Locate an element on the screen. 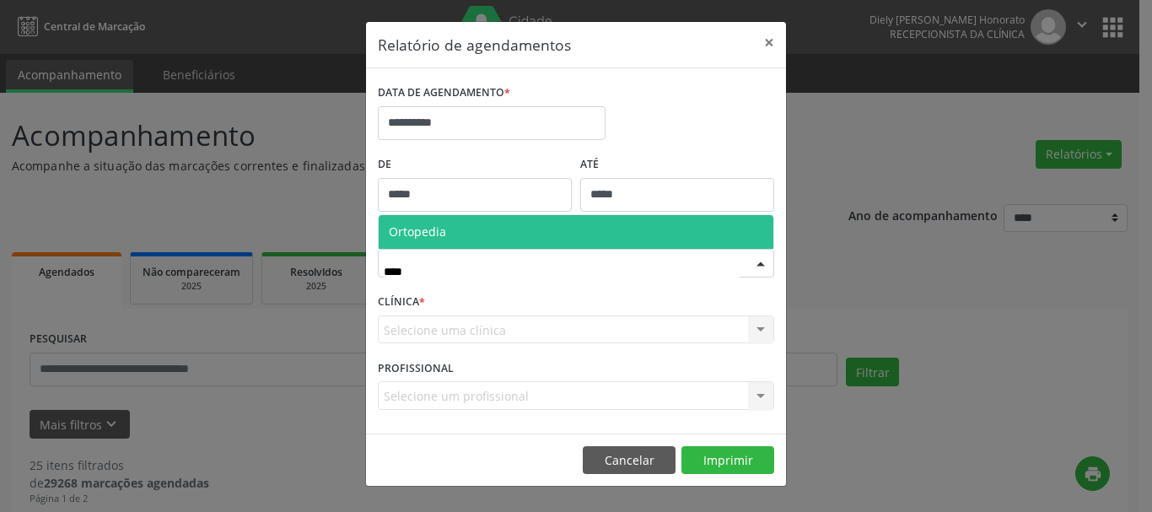  button: Imprimir is located at coordinates (728, 460).